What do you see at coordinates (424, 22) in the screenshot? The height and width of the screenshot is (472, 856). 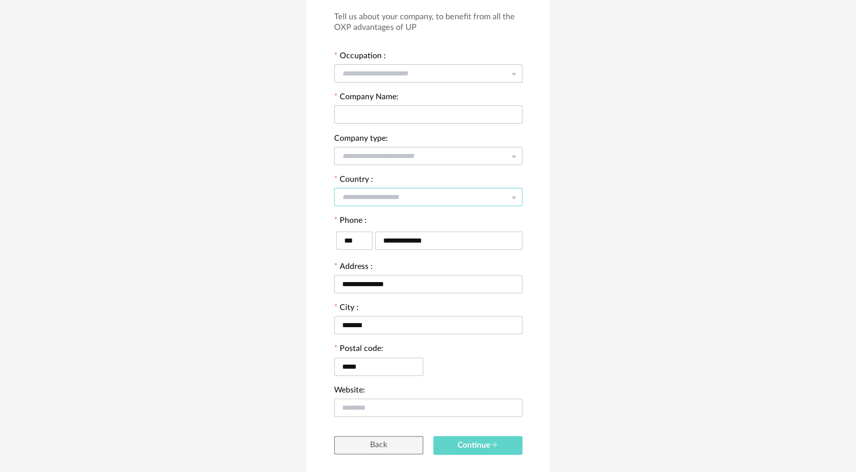 I see `font: Tell us about your company, to benefit from all the OXP advantages of UP` at bounding box center [424, 22].